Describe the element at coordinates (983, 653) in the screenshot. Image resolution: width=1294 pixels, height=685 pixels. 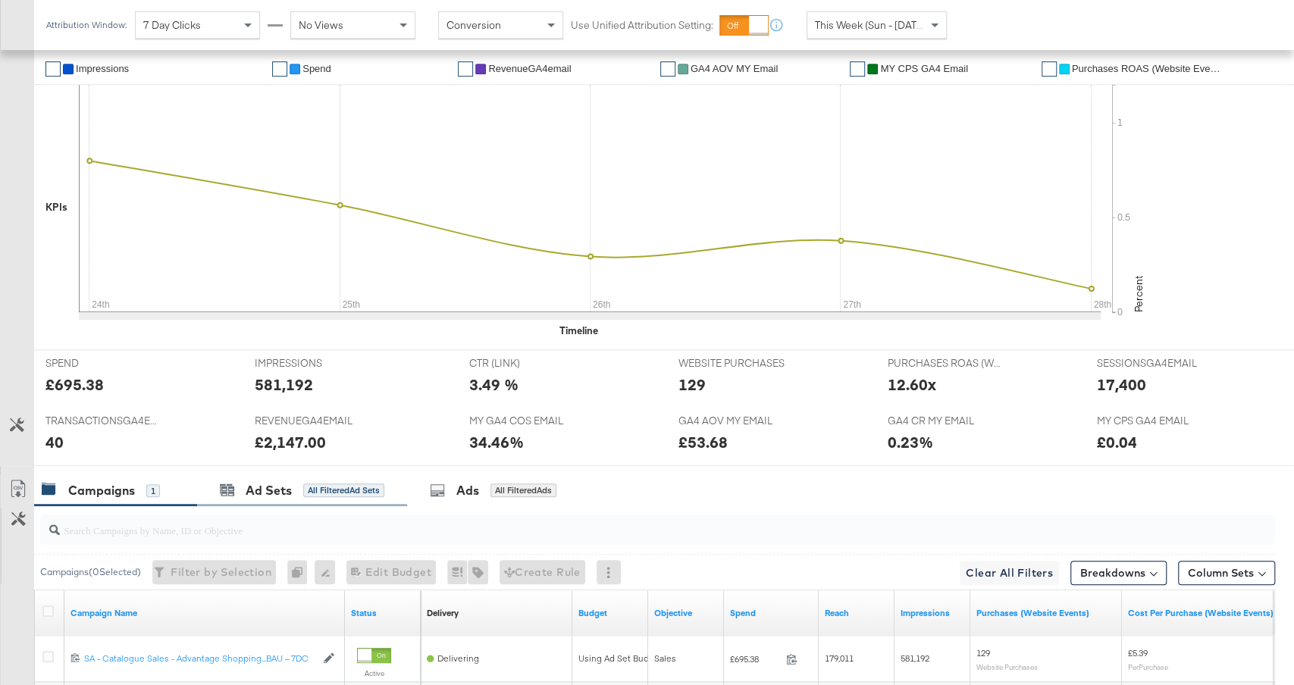
I see `span: 129` at that location.